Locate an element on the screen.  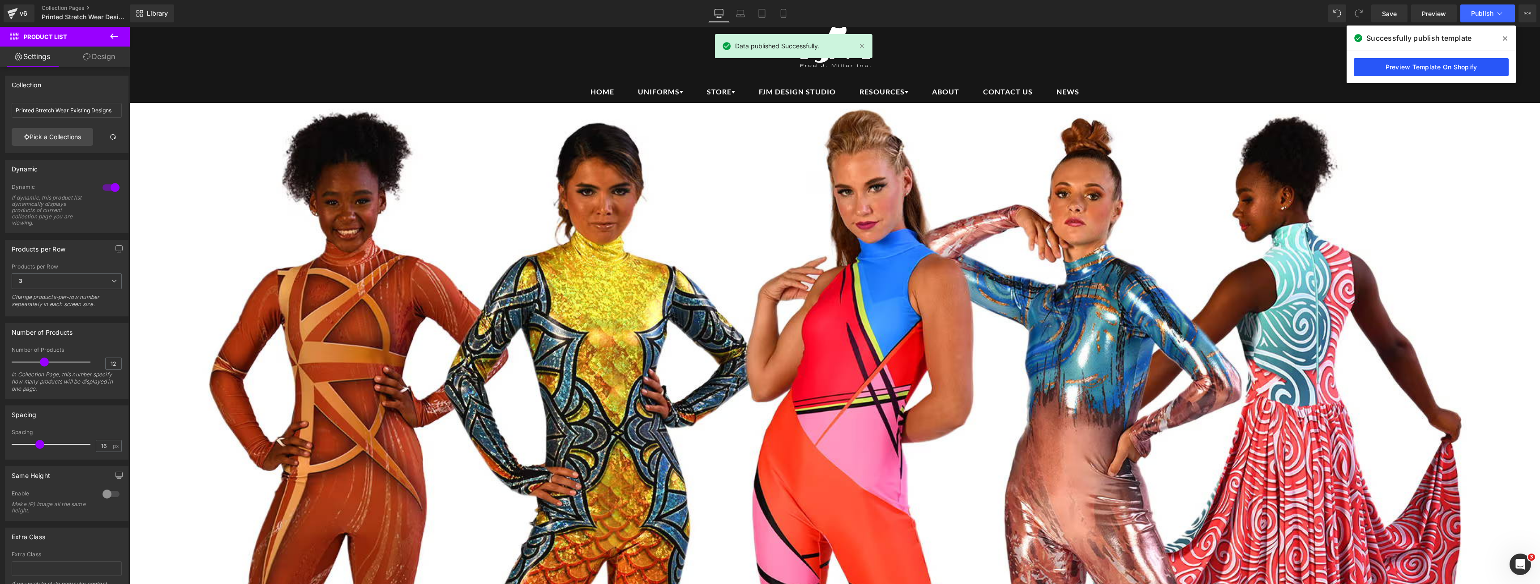
span: Save is located at coordinates (1389, 13).